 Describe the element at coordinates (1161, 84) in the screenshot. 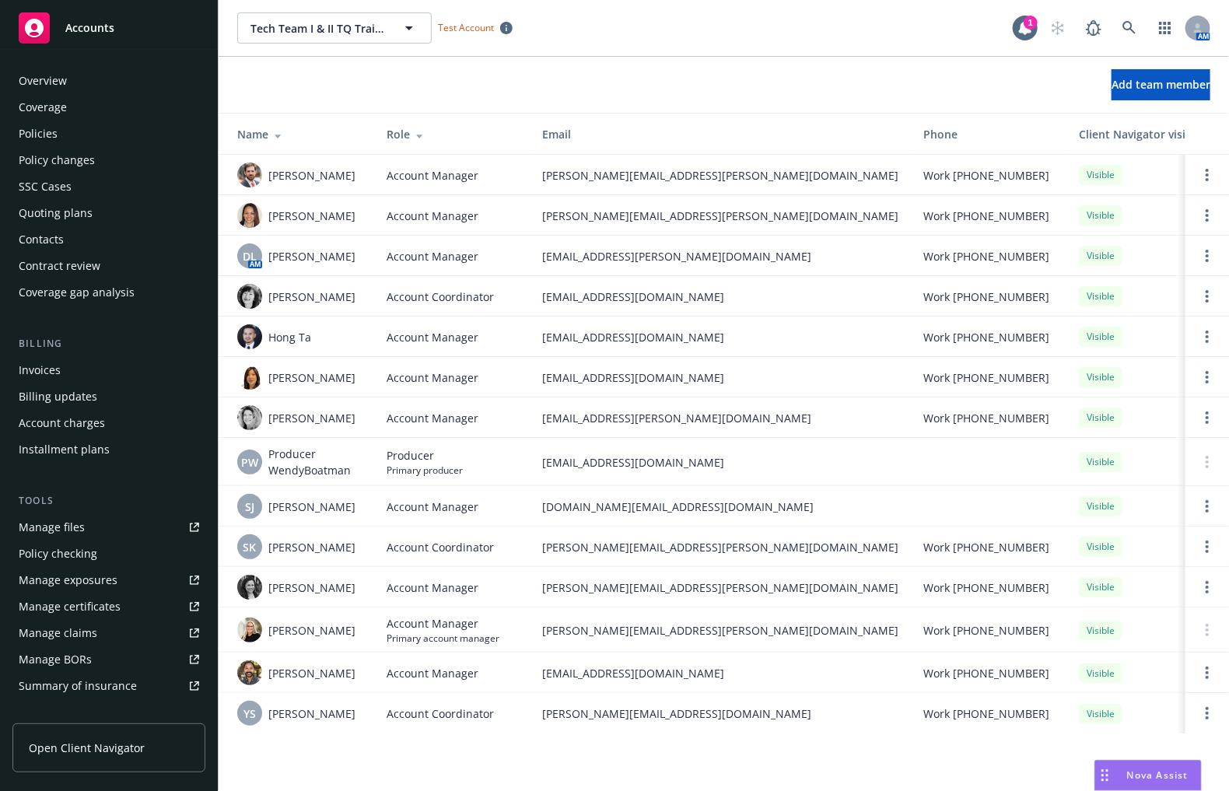

I see `span: Add team member` at that location.